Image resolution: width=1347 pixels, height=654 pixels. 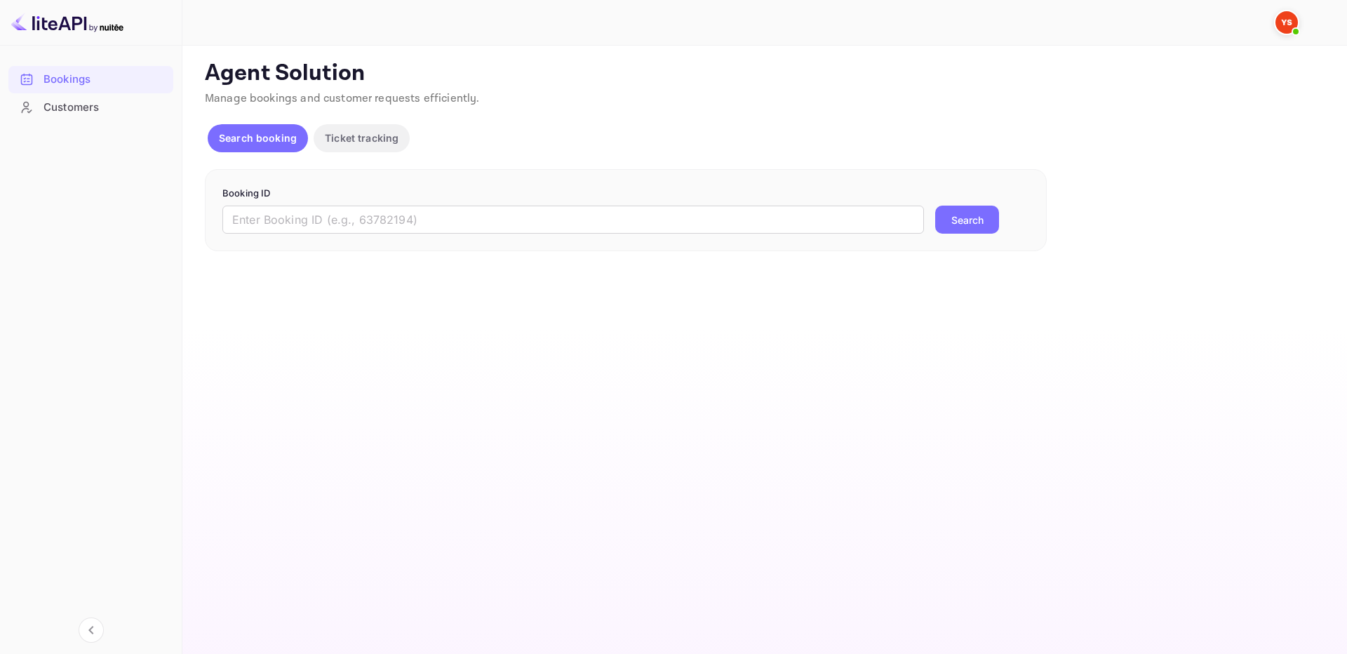 What do you see at coordinates (573, 220) in the screenshot?
I see `input: Enter Booking ID (e.g., 63782194)` at bounding box center [573, 220].